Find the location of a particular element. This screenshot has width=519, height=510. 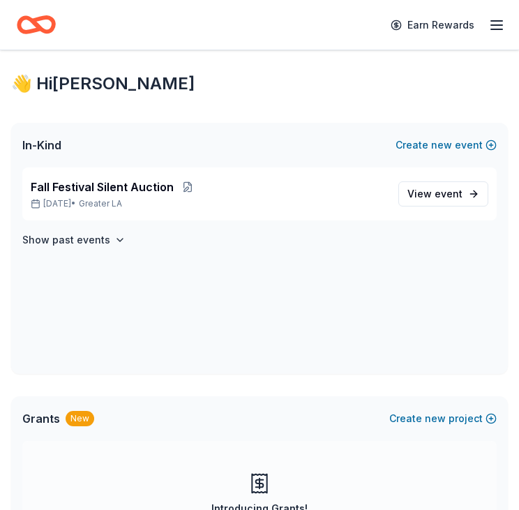

span: Greater LA is located at coordinates (100, 204).